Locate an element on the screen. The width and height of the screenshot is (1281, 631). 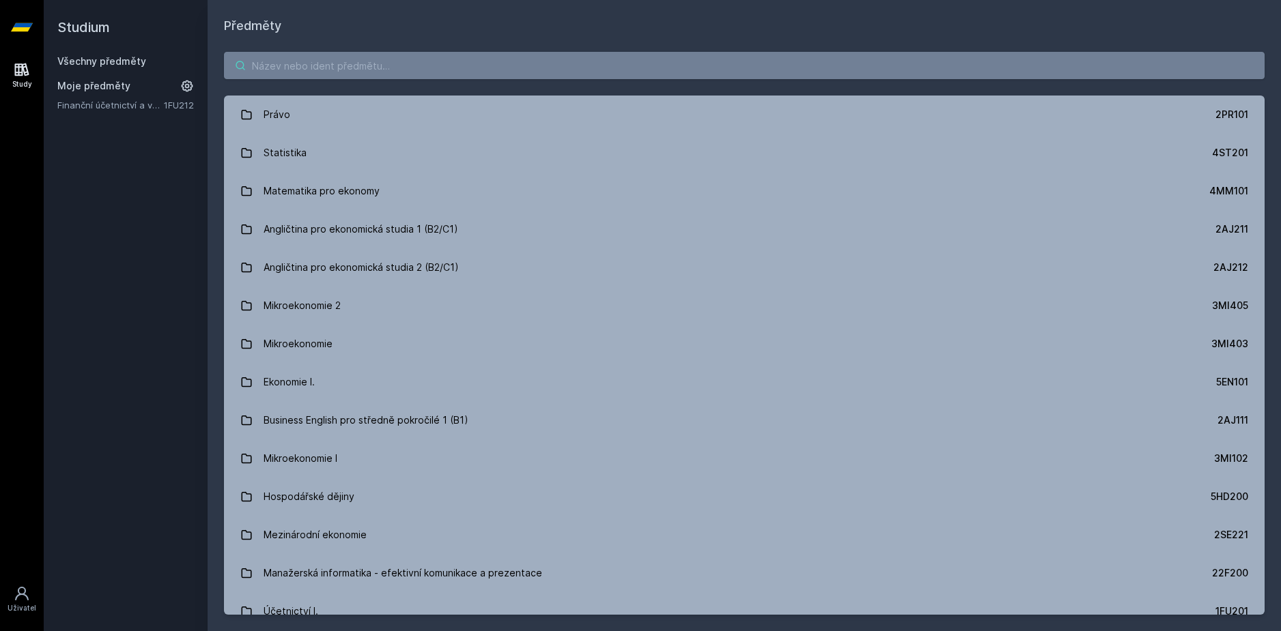
div: Mikroekonomie is located at coordinates (298, 344).